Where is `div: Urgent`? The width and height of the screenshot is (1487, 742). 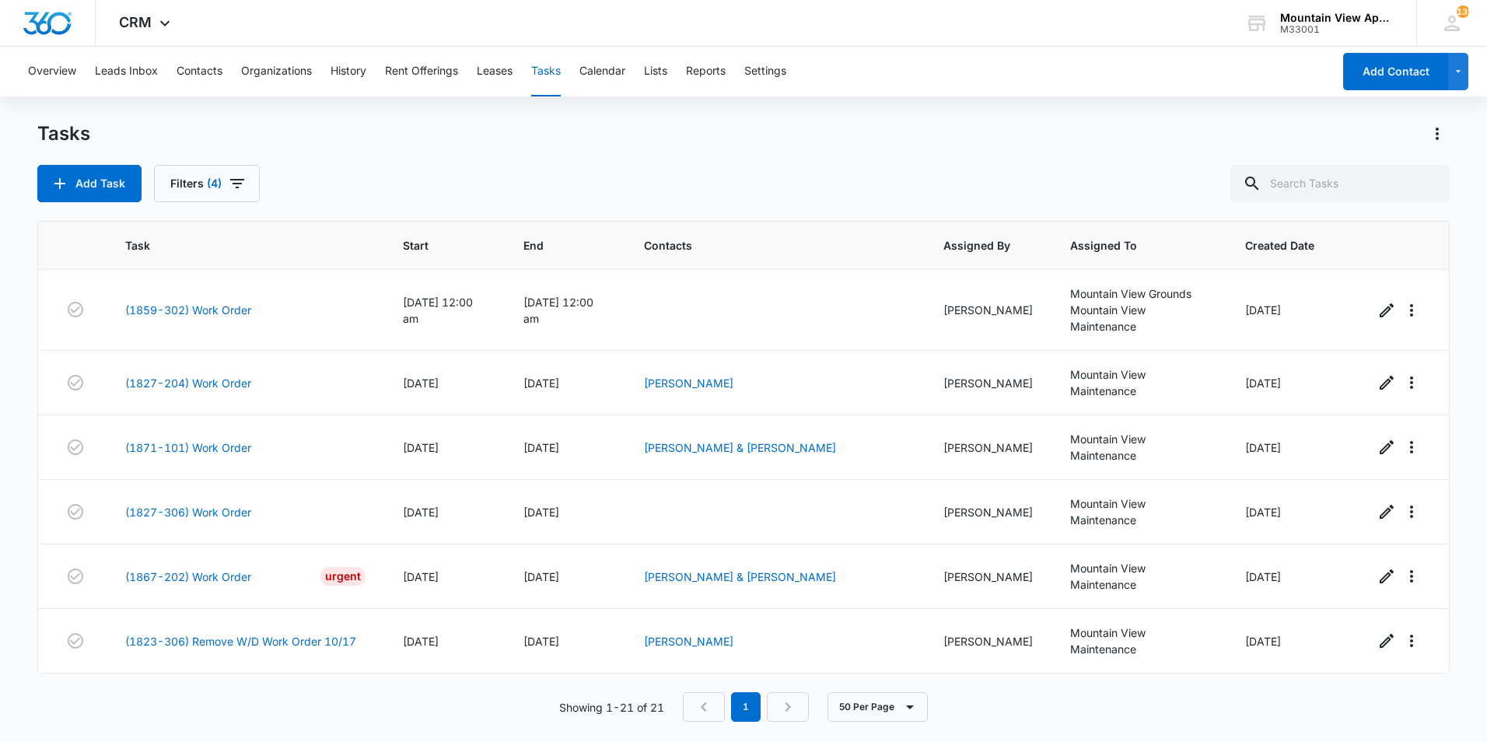 div: Urgent is located at coordinates (343, 576).